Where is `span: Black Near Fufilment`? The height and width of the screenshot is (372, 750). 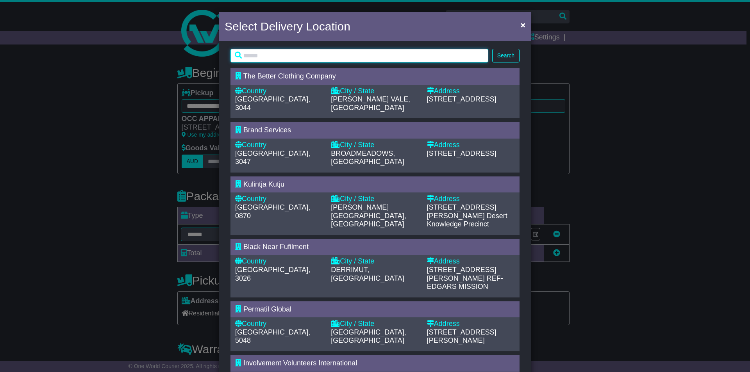
span: Black Near Fufilment is located at coordinates (276, 247).